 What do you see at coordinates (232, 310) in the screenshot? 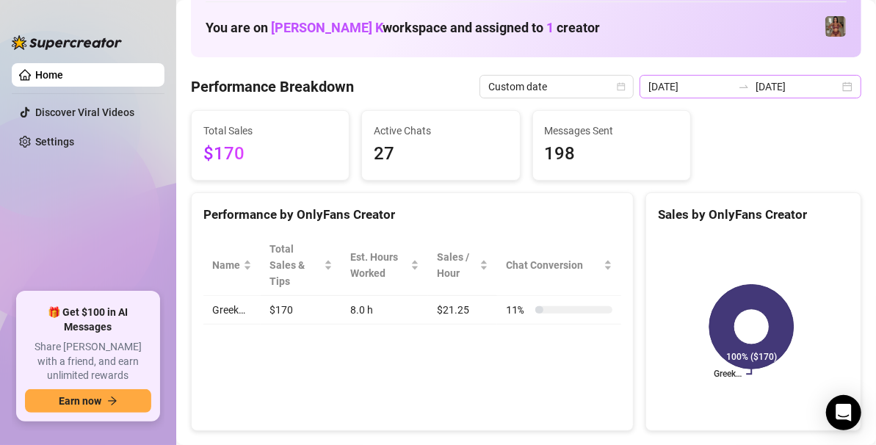
I see `td: Greek…` at bounding box center [232, 310].